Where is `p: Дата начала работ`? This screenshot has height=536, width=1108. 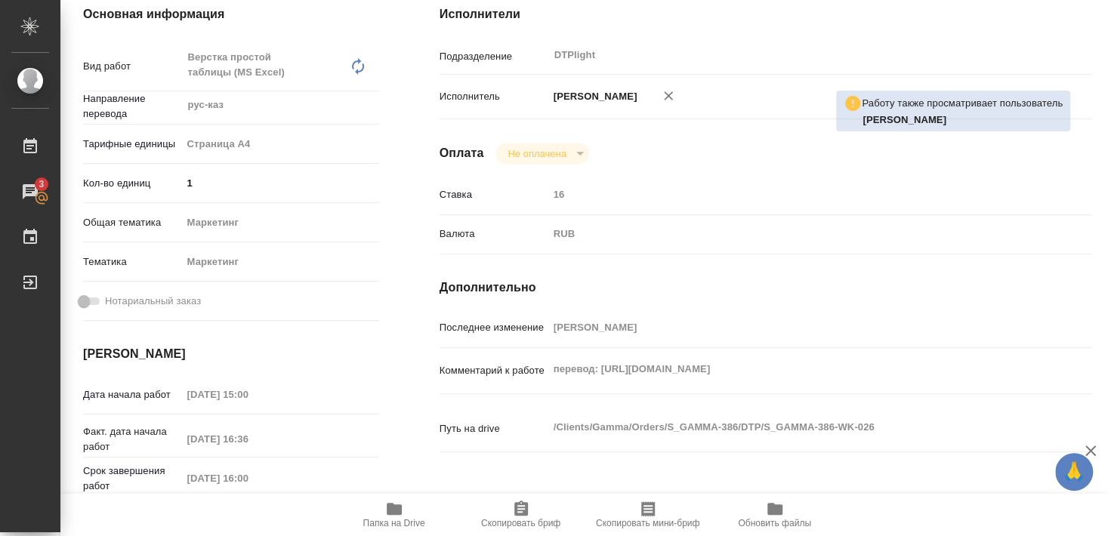 p: Дата начала работ is located at coordinates (132, 395).